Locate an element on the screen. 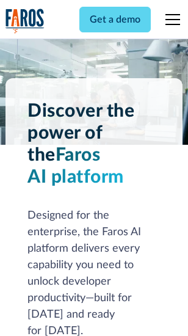  a: home is located at coordinates (25, 21).